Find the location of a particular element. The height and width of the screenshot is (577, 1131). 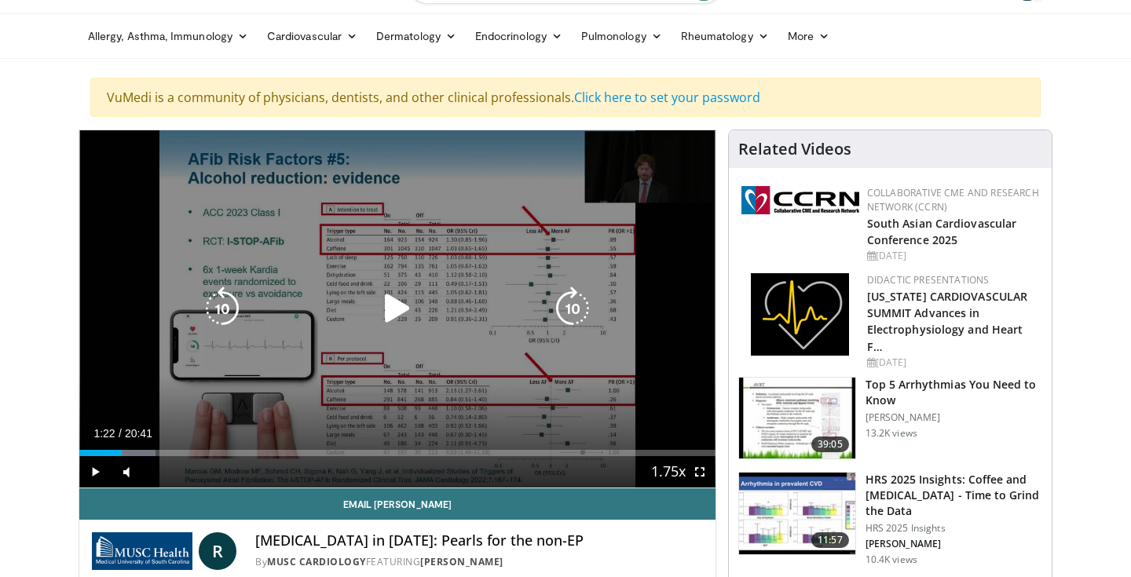

a: Pulmonology is located at coordinates (621, 36).